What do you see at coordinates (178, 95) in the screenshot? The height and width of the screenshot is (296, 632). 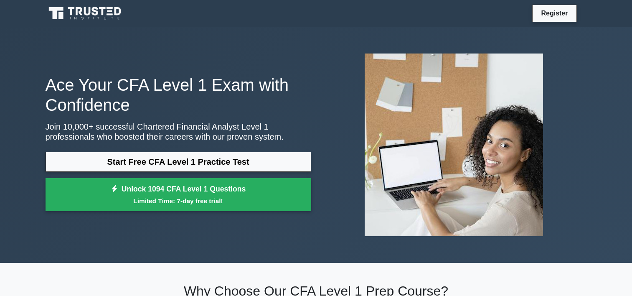 I see `h1: Ace Your CFA Level 1 Exam with Confidence` at bounding box center [178, 95].